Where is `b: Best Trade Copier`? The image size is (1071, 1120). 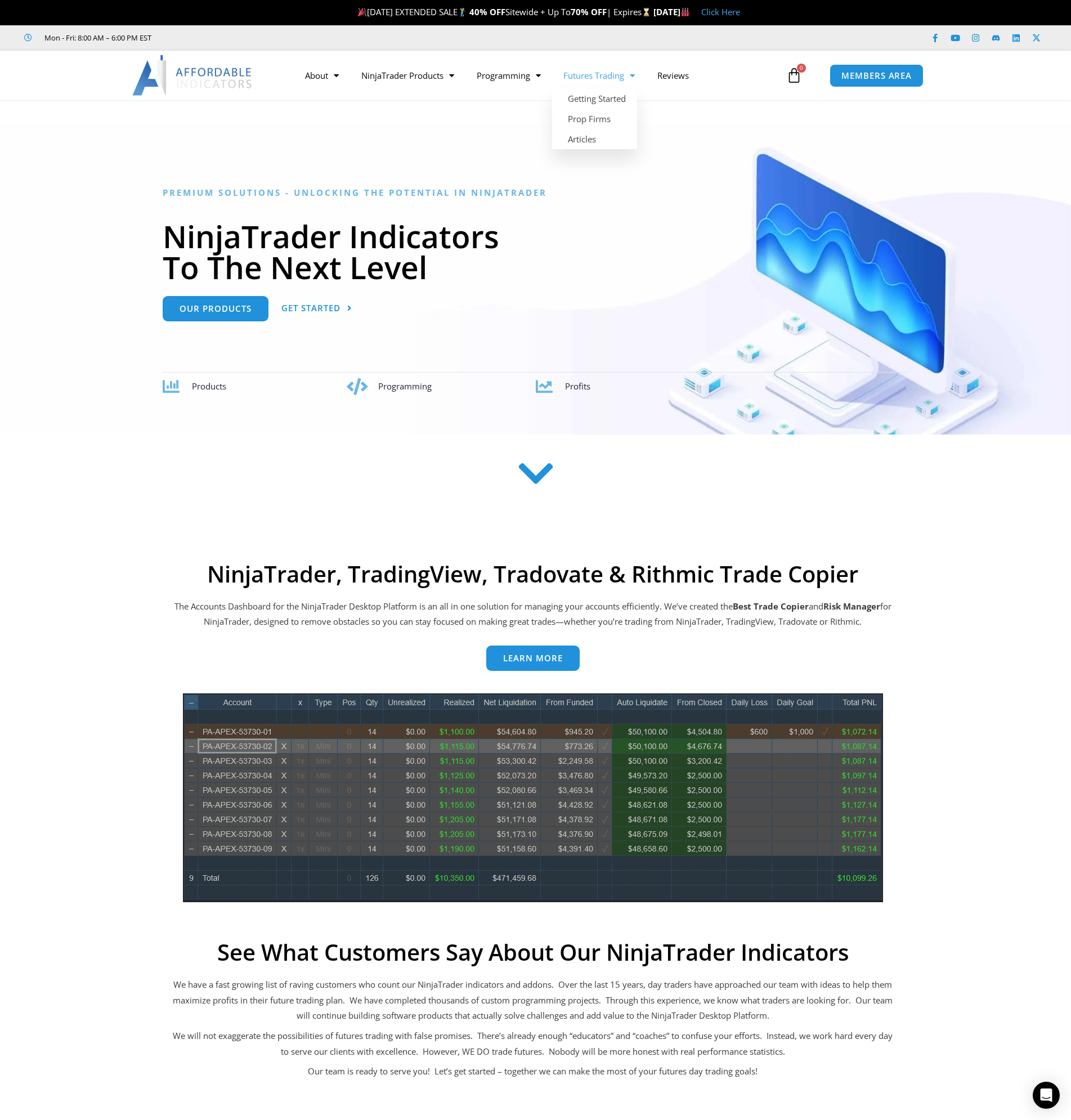 b: Best Trade Copier is located at coordinates (770, 607).